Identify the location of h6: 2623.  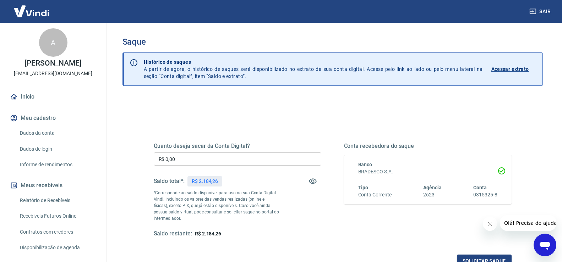
(432, 195).